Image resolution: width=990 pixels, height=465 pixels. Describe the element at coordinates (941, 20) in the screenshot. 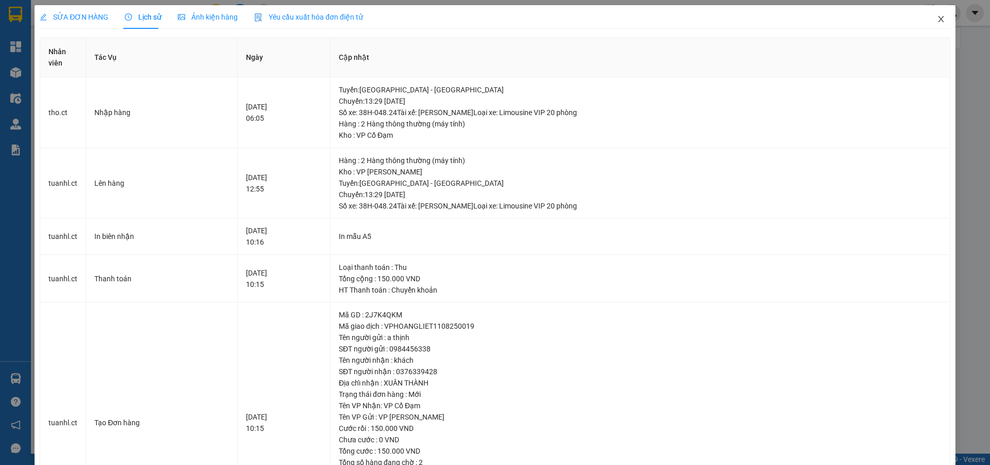

I see `button: Close` at that location.